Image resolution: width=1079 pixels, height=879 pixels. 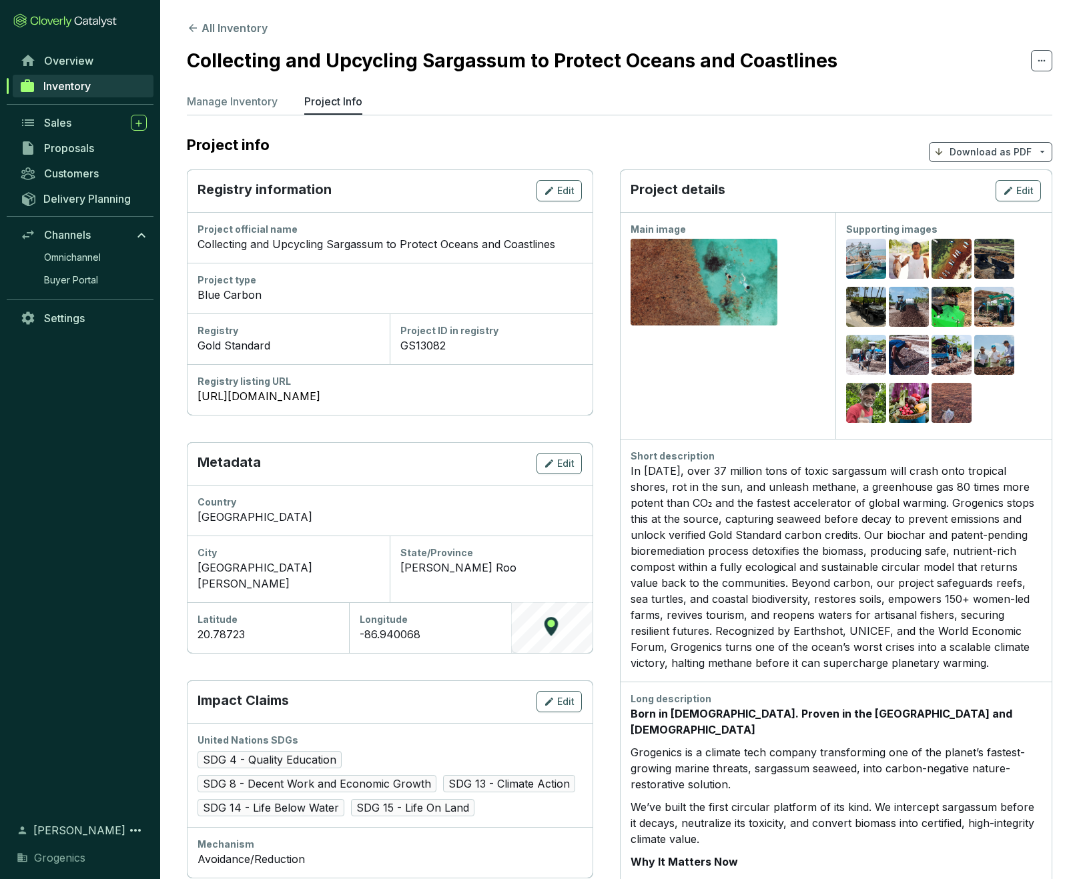 What do you see at coordinates (83, 173) in the screenshot?
I see `a: Customers` at bounding box center [83, 173].